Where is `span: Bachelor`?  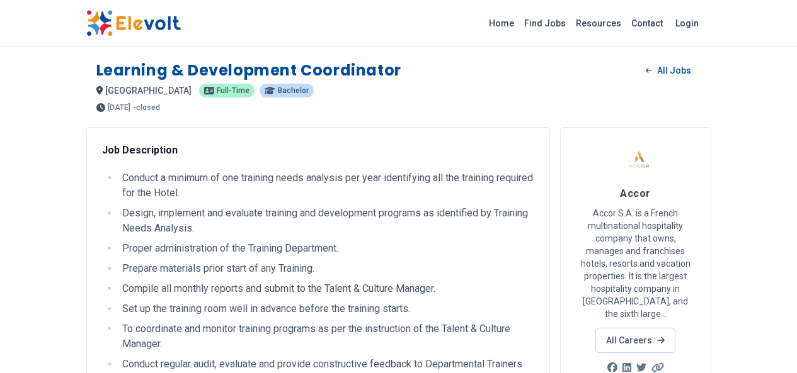
span: Bachelor is located at coordinates (293, 91).